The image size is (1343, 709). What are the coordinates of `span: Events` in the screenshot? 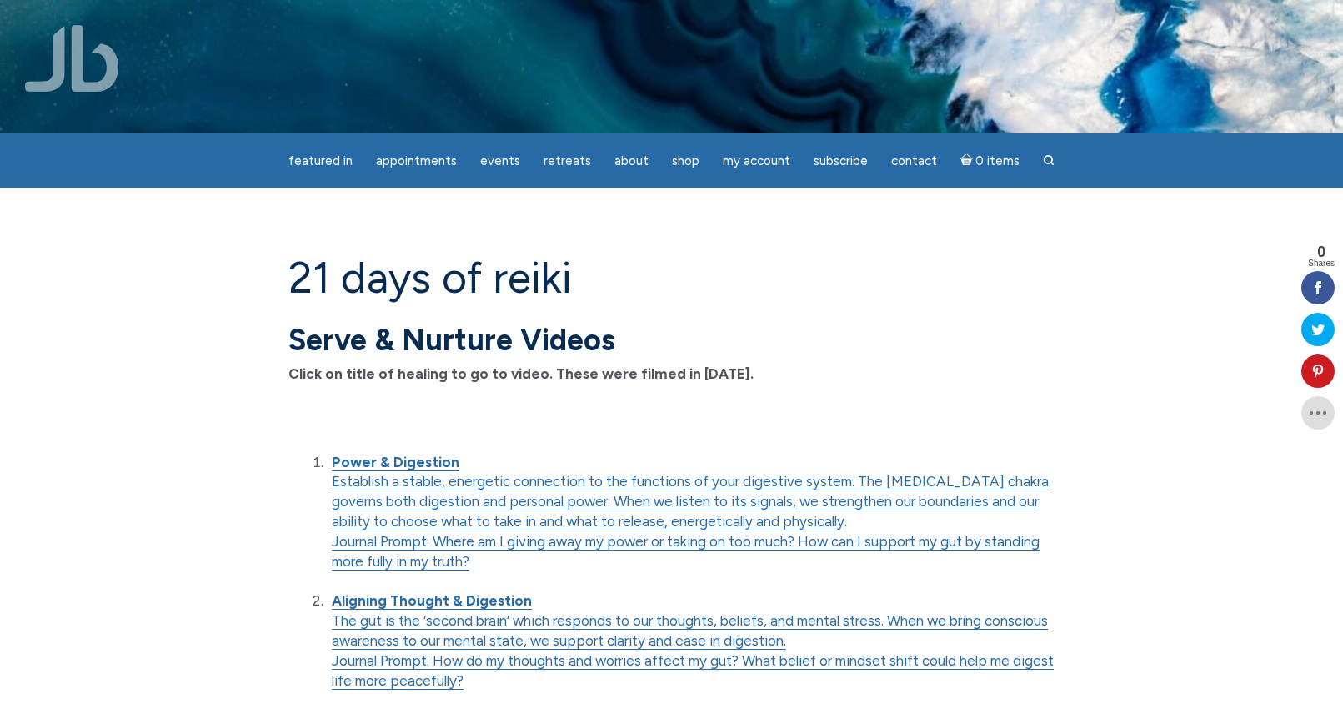 It's located at (500, 161).